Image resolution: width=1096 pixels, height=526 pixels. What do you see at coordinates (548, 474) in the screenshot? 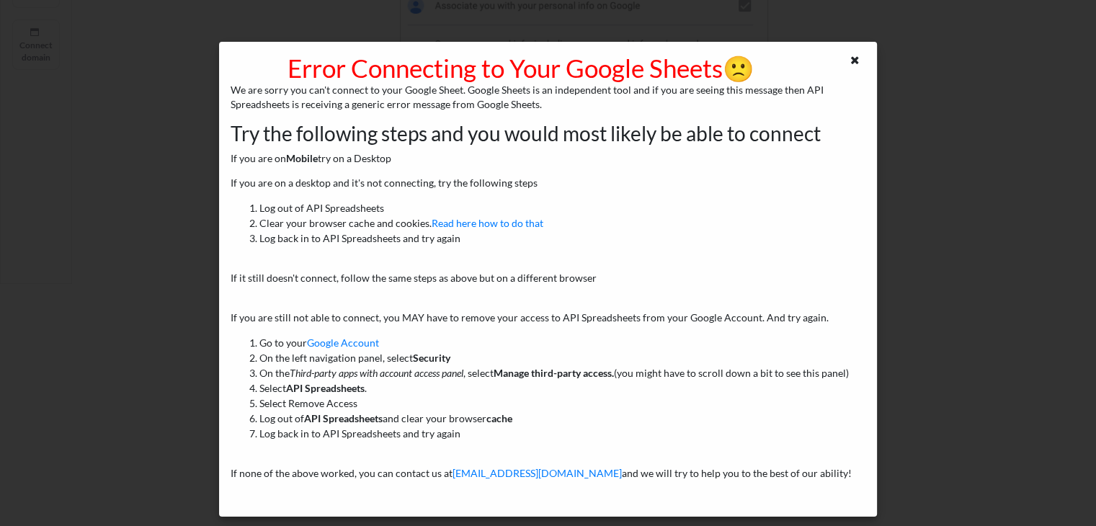
I see `p: If none of the above worked, you can contact us at and we will try to help you to the best of our...` at bounding box center [548, 474].